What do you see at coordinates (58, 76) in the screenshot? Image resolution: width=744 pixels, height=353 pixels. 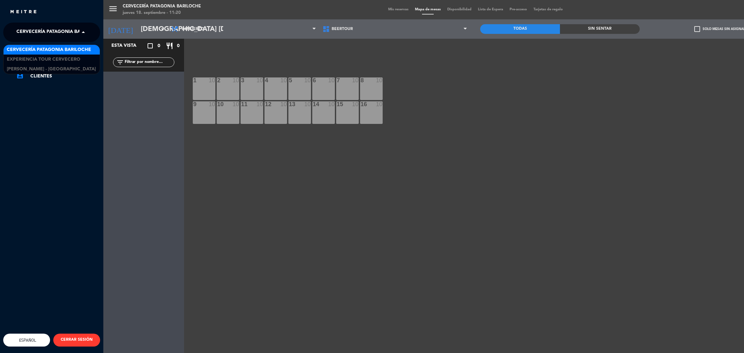 I see `a: account_boxClientes` at bounding box center [58, 76].